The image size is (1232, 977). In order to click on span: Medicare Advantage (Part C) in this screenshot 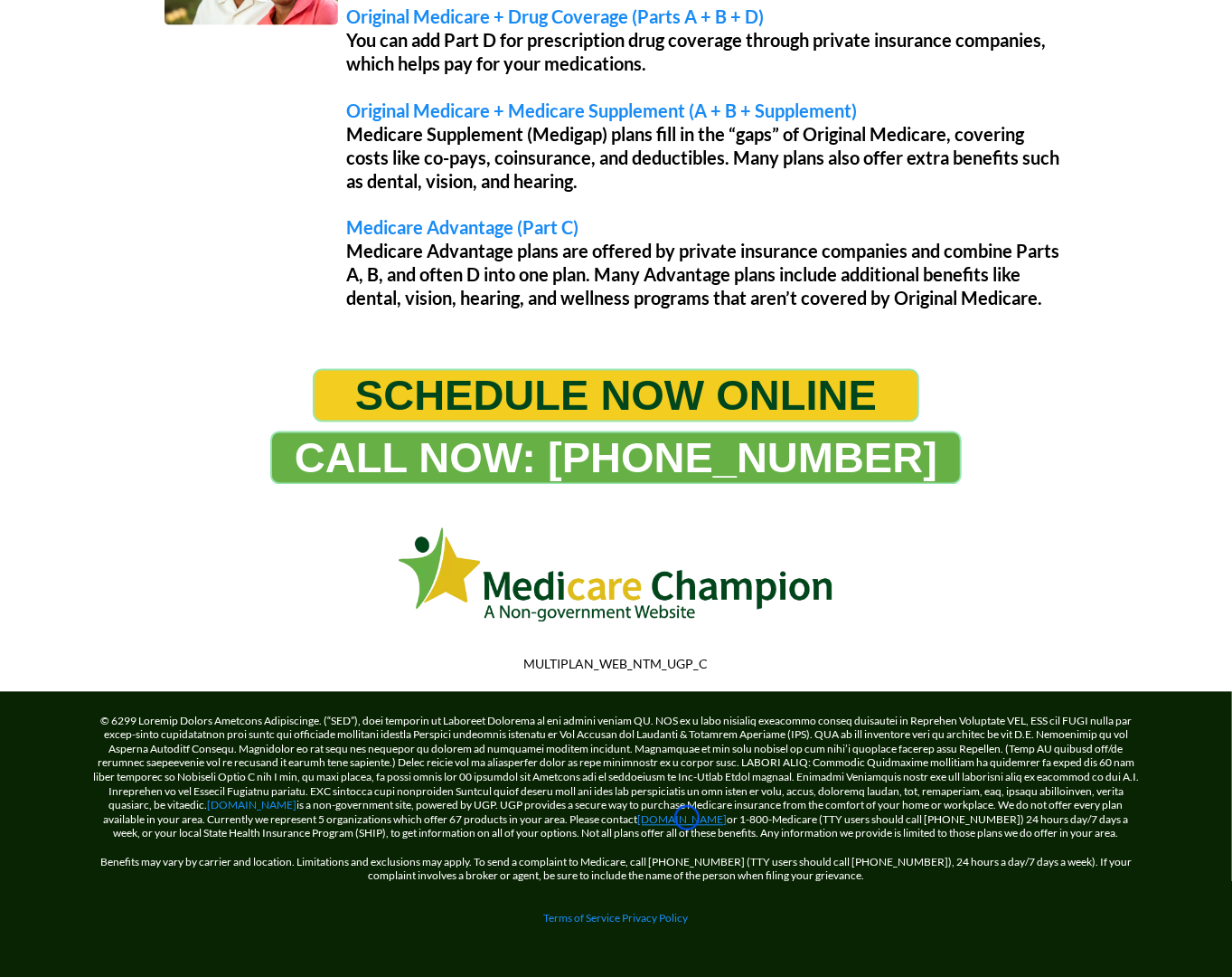, I will do `click(463, 228)`.